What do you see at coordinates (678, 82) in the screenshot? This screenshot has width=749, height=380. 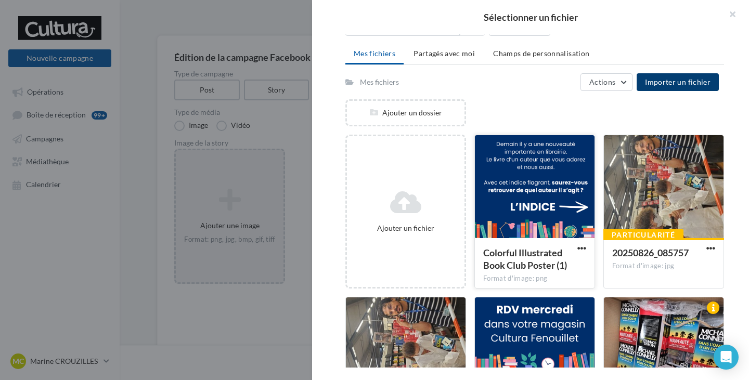 I see `button: Importer un fichier` at bounding box center [678, 82].